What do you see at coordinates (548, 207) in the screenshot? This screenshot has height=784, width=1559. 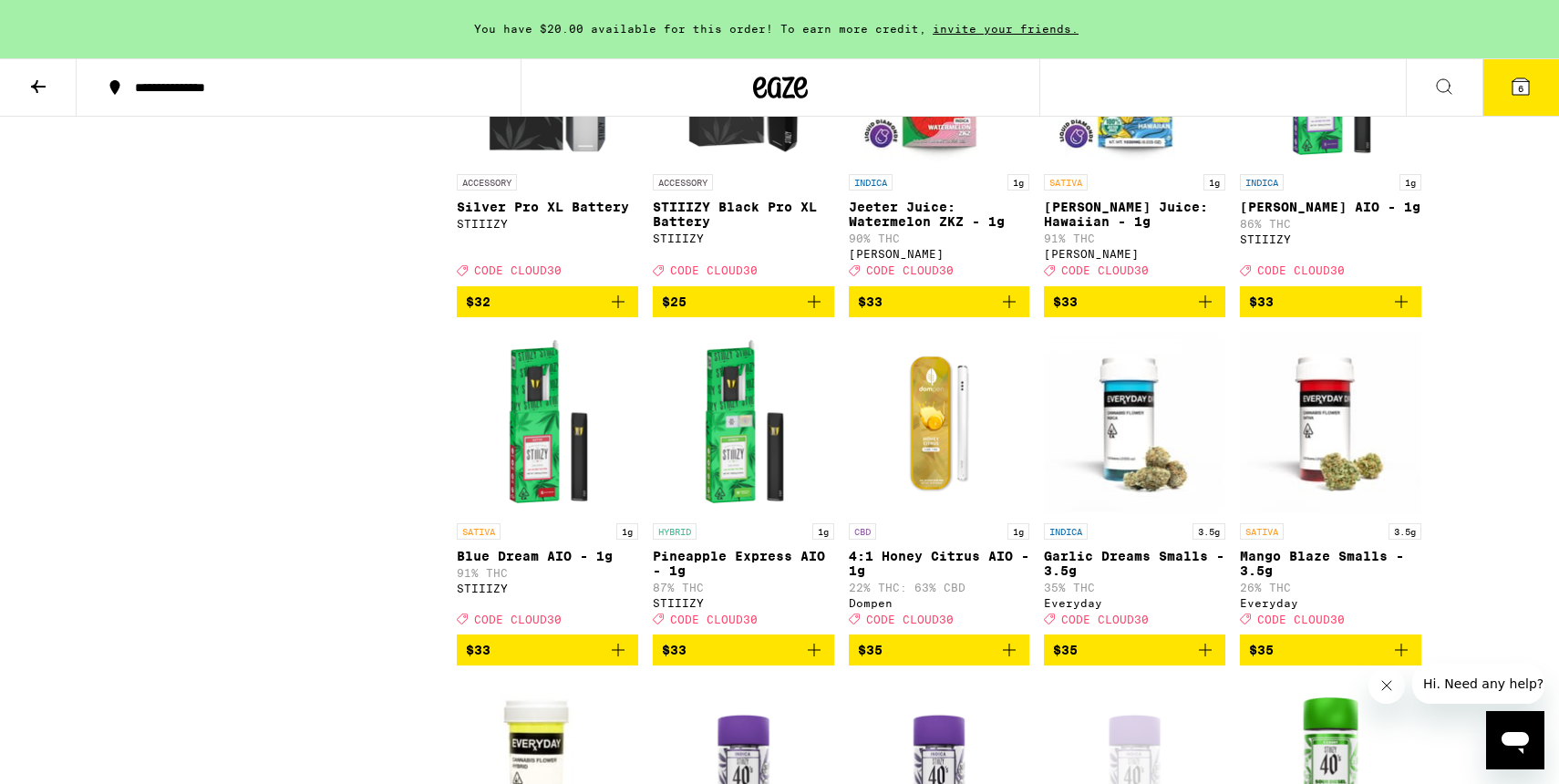 I see `p: Silver Pro XL Battery` at bounding box center [548, 207].